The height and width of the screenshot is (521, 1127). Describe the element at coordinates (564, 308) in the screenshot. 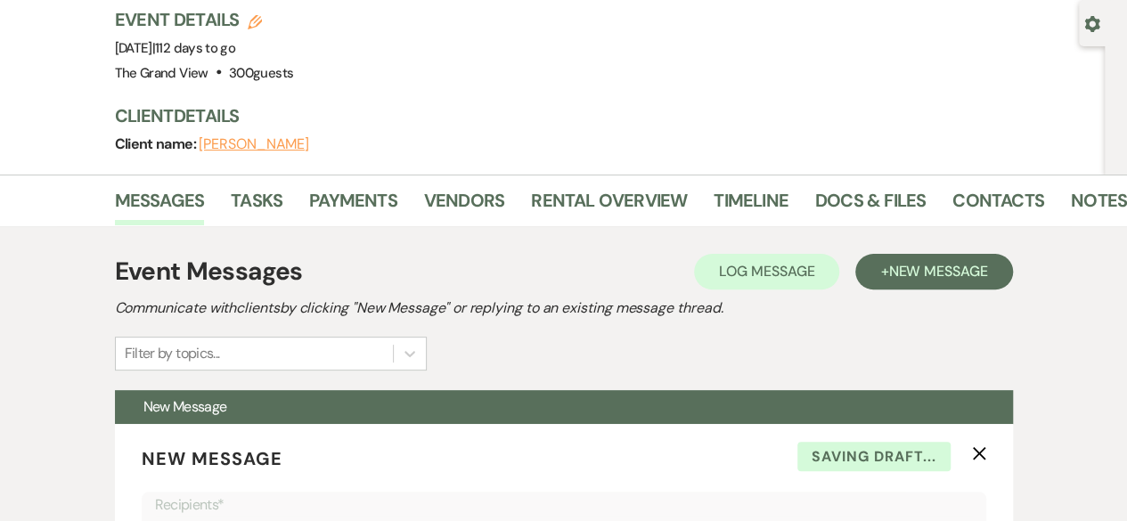

I see `h2: Communicate with clients by clicking "New Message" or replying to an existing message thread.` at that location.